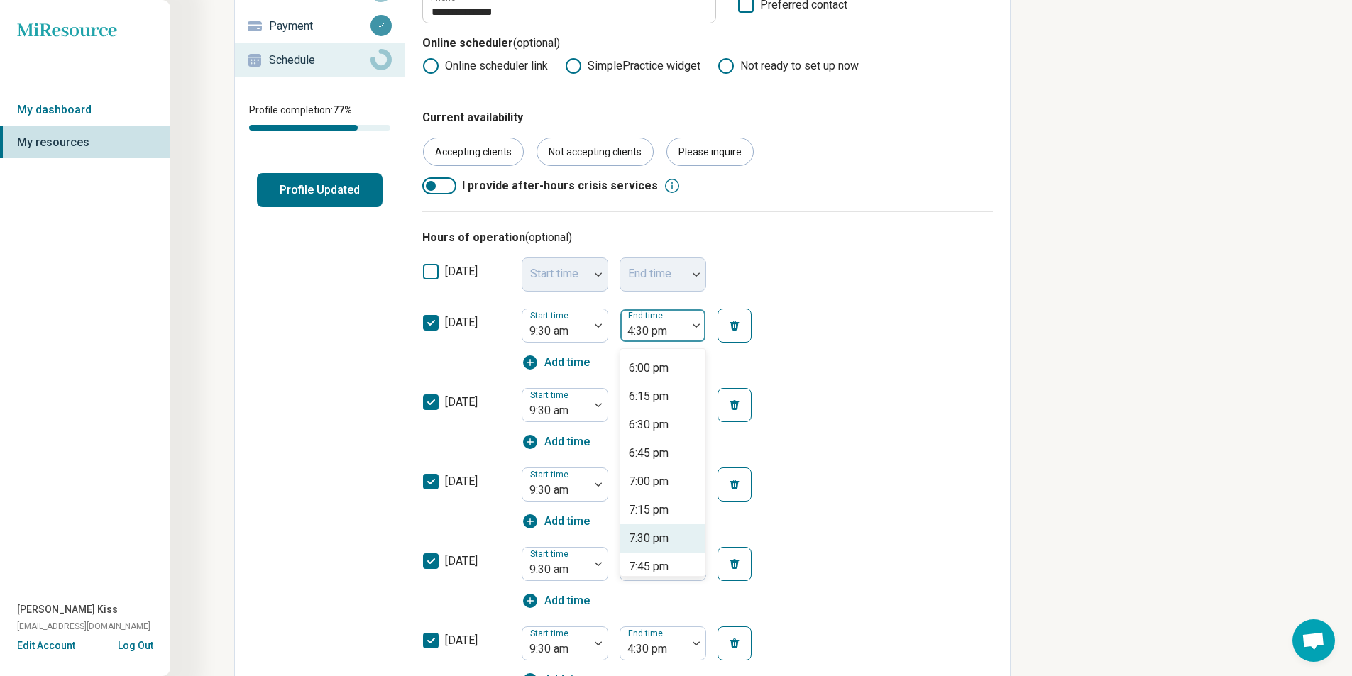  I want to click on p: Online scheduler, so click(707, 46).